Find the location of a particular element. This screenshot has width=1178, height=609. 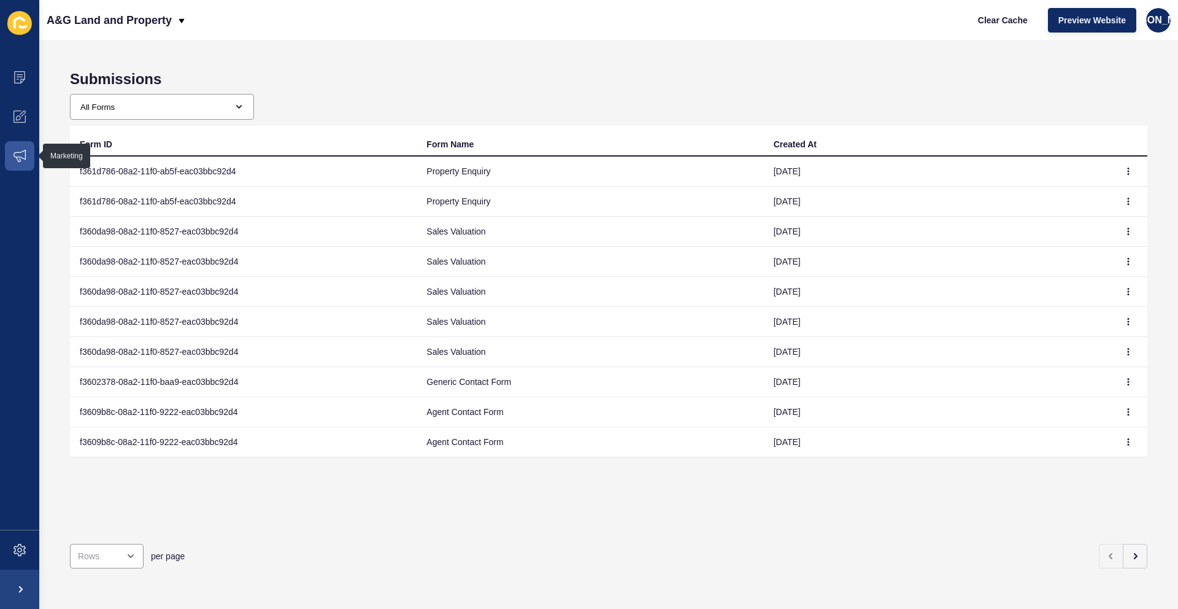

div: Created At is located at coordinates (795, 144).